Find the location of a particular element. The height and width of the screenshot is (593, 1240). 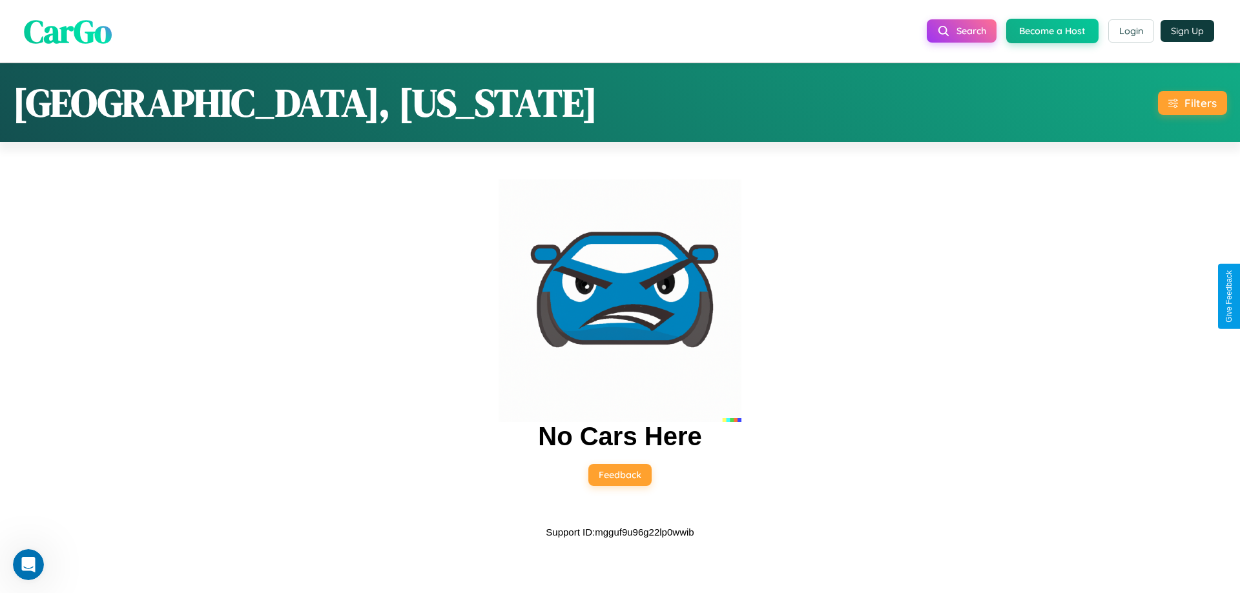

div: Filters is located at coordinates (1200, 103).